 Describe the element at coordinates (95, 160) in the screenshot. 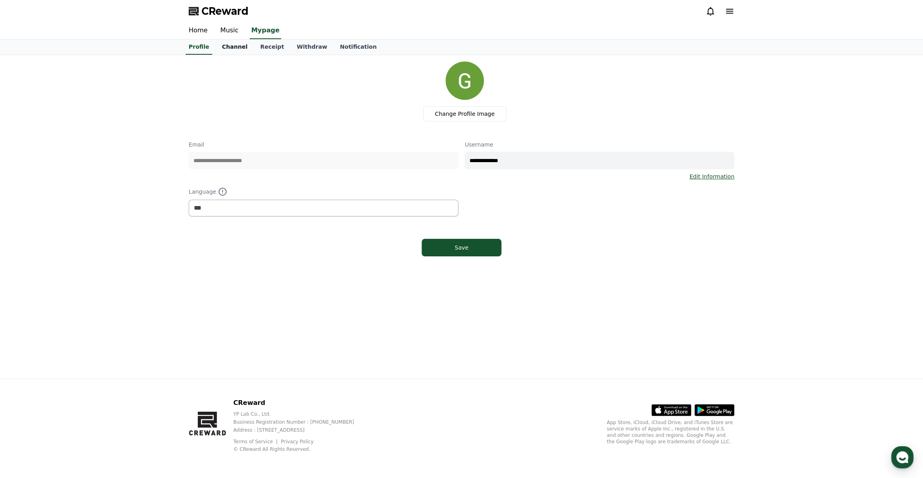

I see `b: Channel Talk` at that location.